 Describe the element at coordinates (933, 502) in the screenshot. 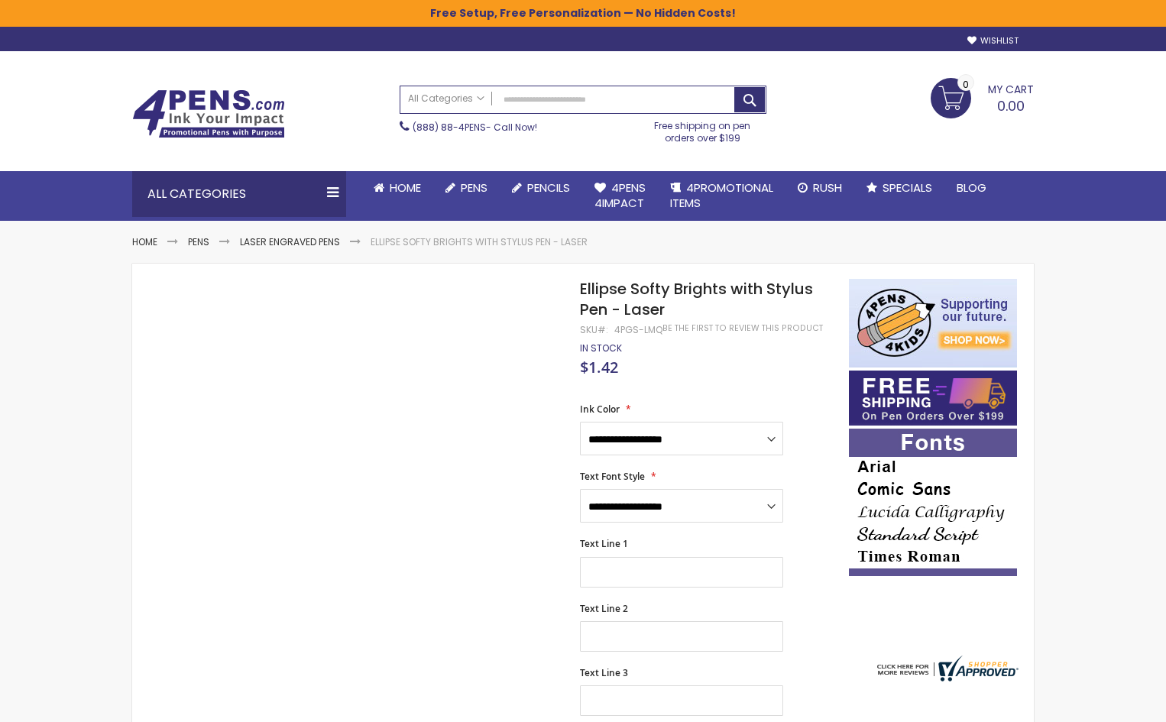

I see `img: font-personalization-examples` at that location.